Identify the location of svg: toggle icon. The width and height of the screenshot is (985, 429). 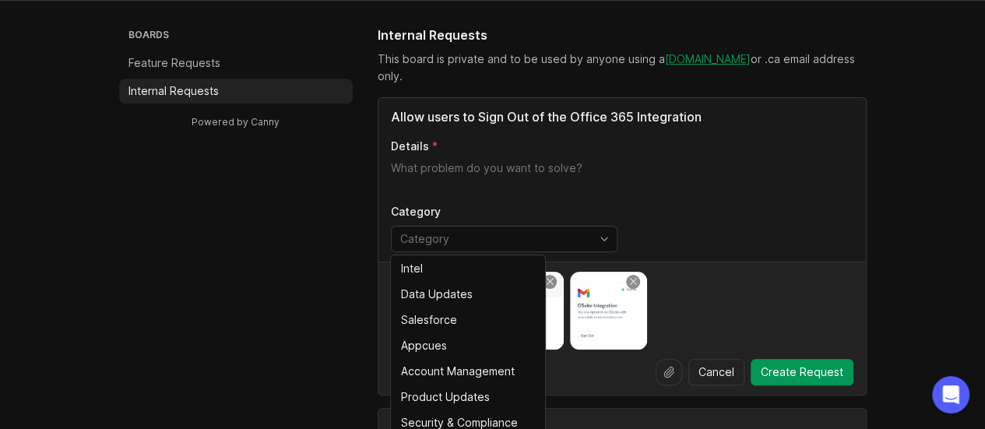
(605, 239).